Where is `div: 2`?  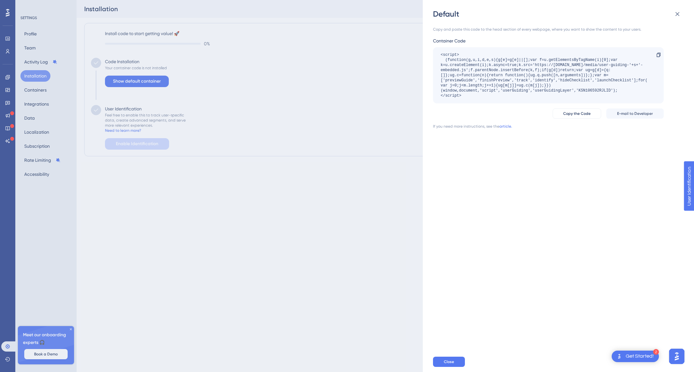 div: 2 is located at coordinates (656, 352).